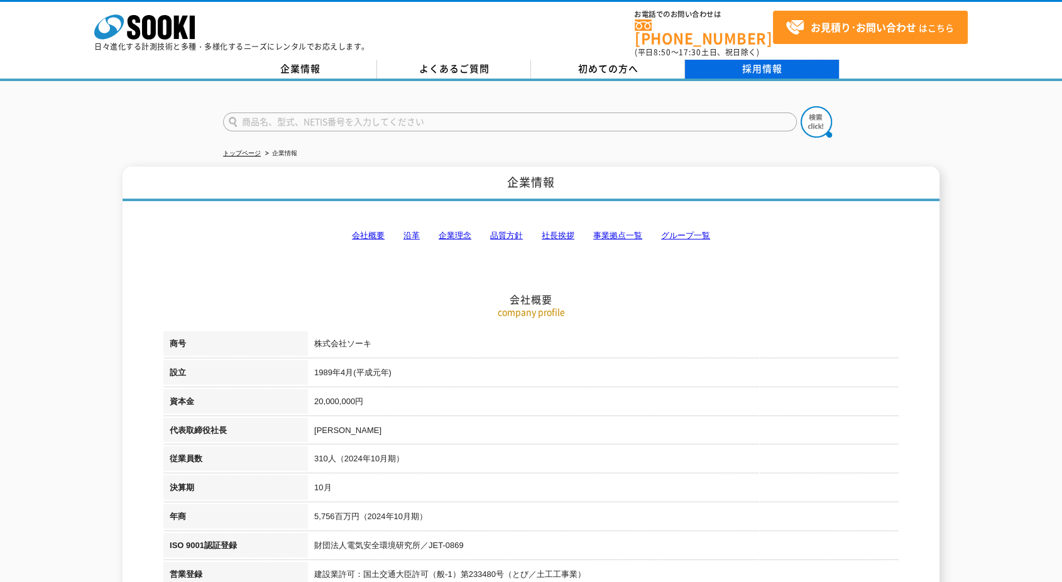 The image size is (1062, 582). Describe the element at coordinates (455, 235) in the screenshot. I see `a: 企業理念` at that location.